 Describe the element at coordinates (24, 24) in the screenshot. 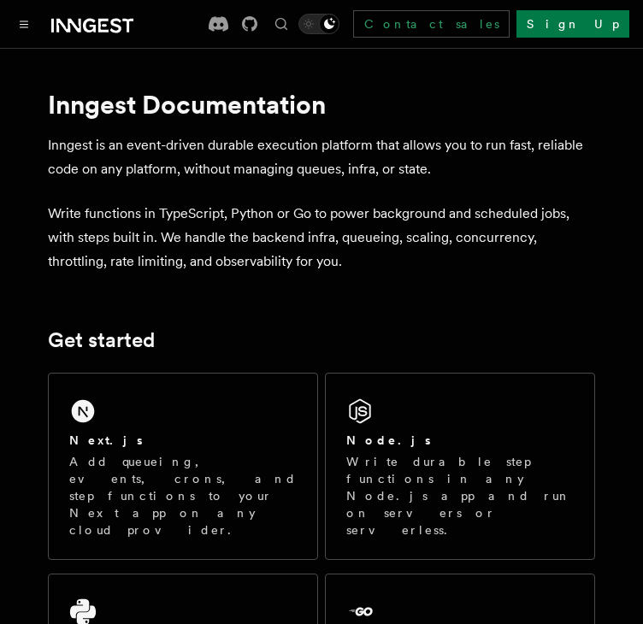

I see `button: Toggle navigation` at that location.